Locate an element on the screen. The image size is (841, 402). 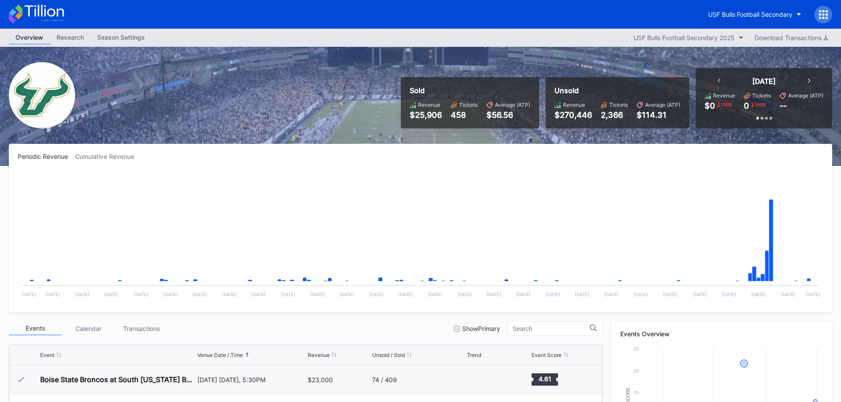
button: USF Bulls Football Secondary 2025 is located at coordinates (689, 38).